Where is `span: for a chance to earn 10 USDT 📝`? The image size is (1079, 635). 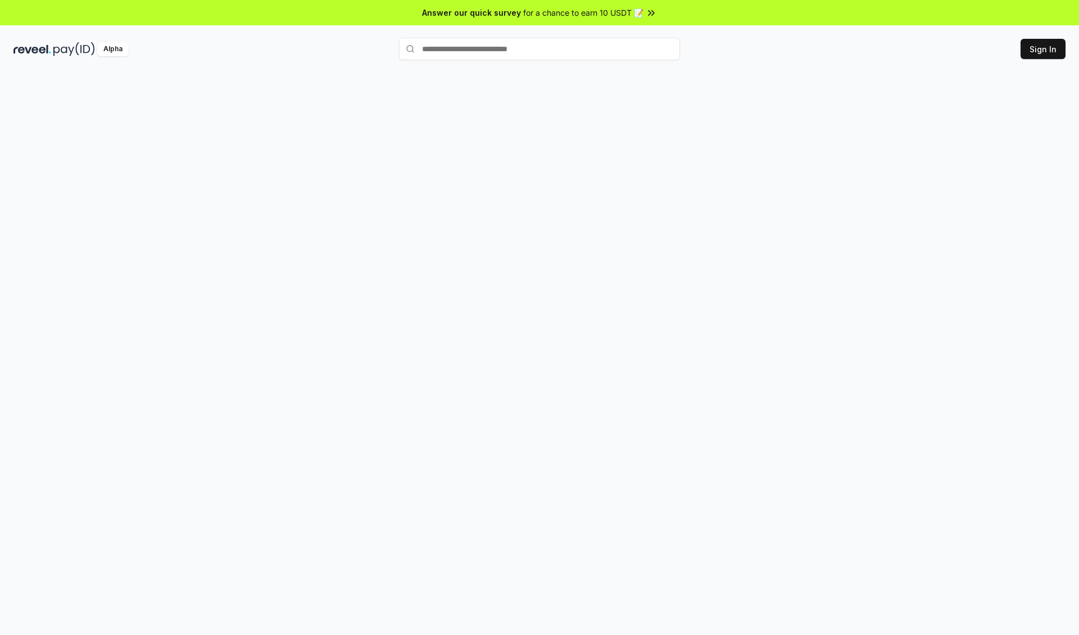 span: for a chance to earn 10 USDT 📝 is located at coordinates (583, 12).